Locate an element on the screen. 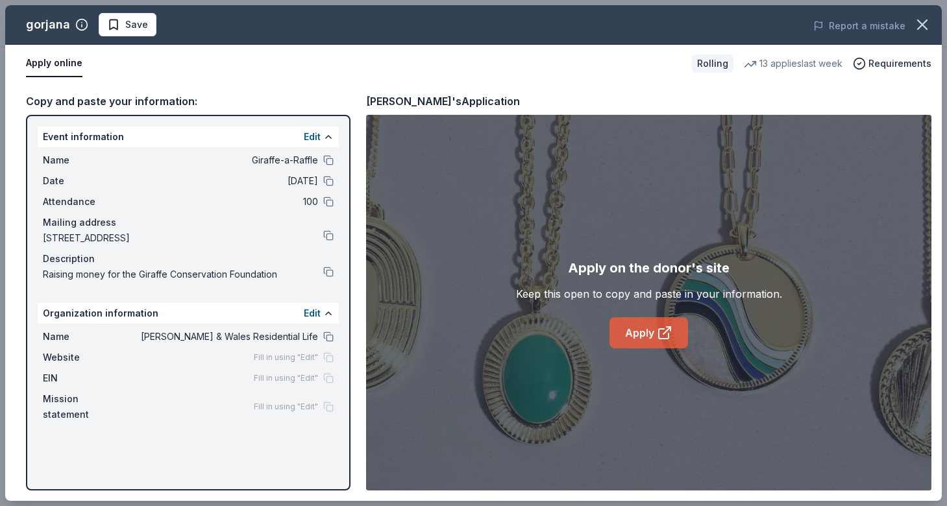 This screenshot has width=947, height=506. span: 100 is located at coordinates (224, 202).